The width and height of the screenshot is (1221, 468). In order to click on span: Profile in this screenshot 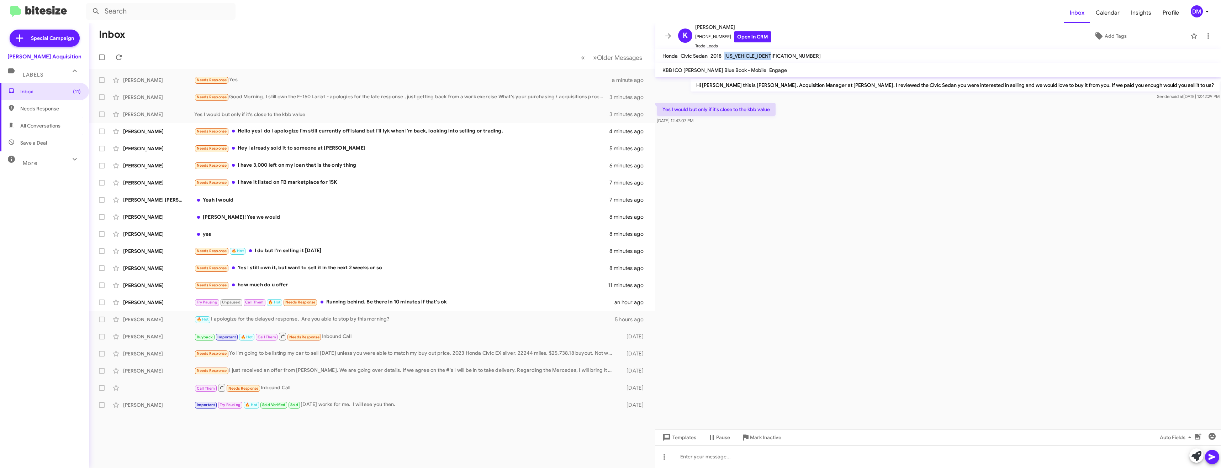, I will do `click(1171, 13)`.